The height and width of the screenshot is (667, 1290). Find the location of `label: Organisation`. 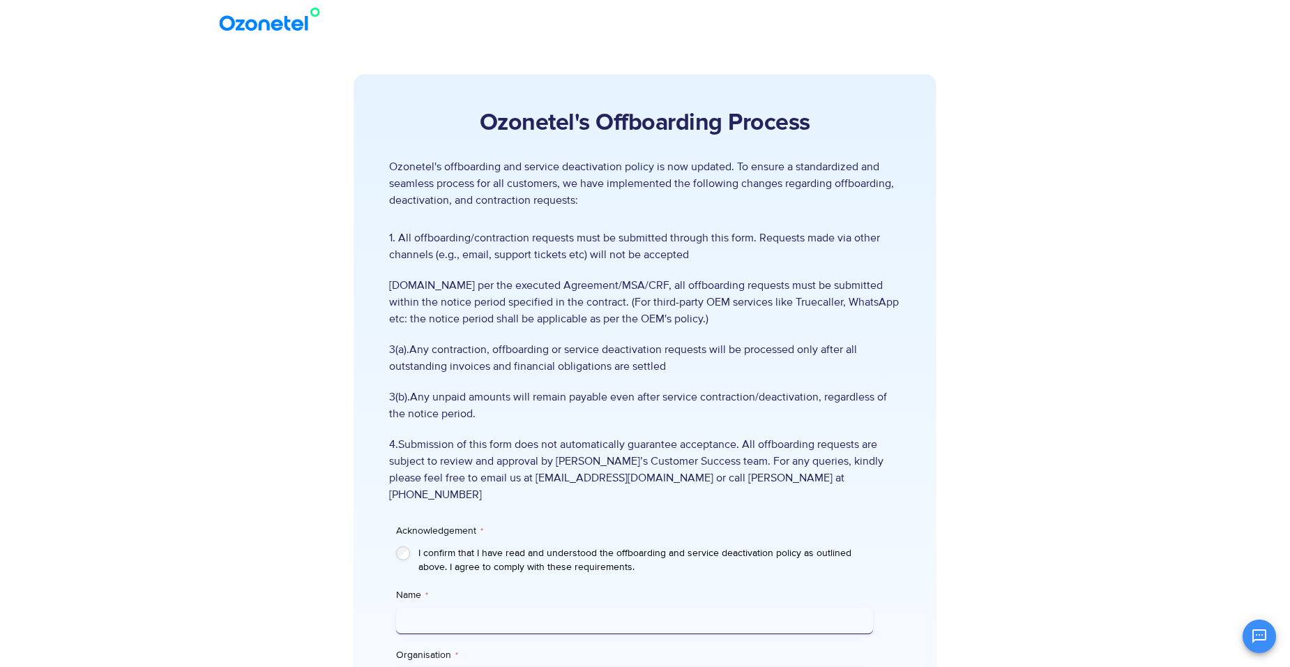

label: Organisation is located at coordinates (634, 655).